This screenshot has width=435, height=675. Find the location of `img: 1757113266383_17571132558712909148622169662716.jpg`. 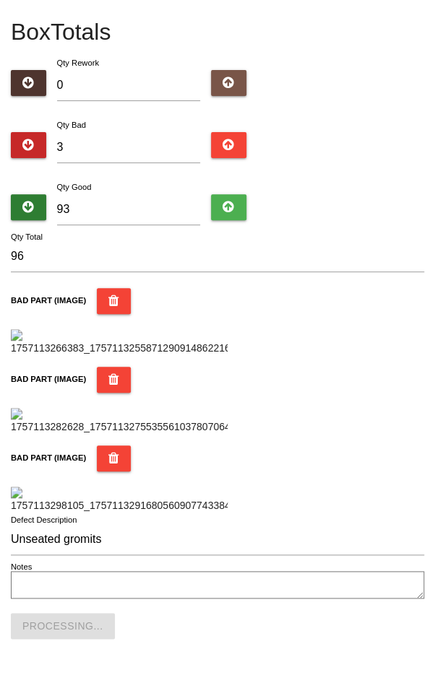

img: 1757113266383_17571132558712909148622169662716.jpg is located at coordinates (119, 342).